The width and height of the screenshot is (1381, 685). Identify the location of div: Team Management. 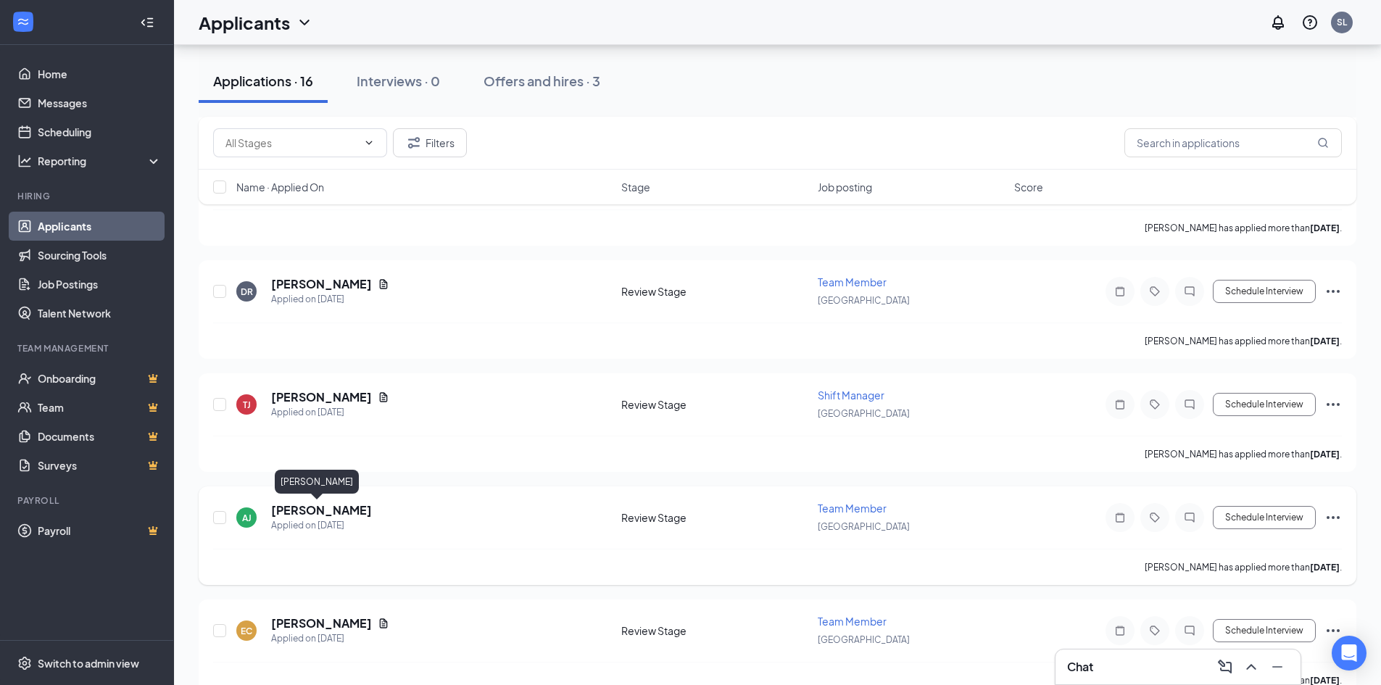
(88, 348).